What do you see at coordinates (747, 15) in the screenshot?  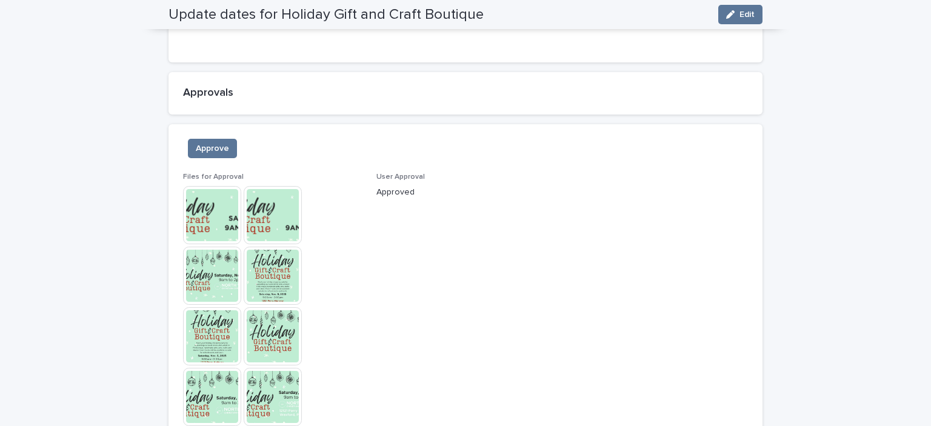 I see `span: Edit` at bounding box center [747, 15].